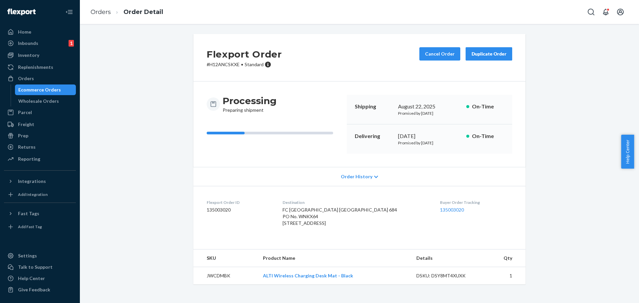 Image resolution: width=639 pixels, height=303 pixels. Describe the element at coordinates (26, 124) in the screenshot. I see `div: Freight` at that location.